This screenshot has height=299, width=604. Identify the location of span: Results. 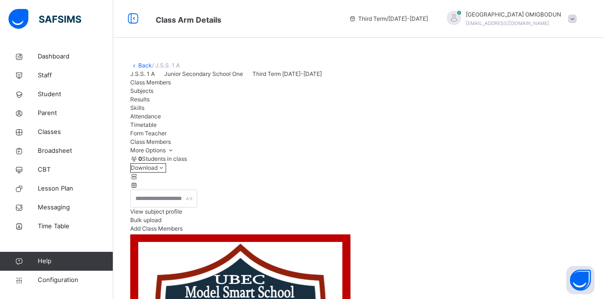
(140, 99).